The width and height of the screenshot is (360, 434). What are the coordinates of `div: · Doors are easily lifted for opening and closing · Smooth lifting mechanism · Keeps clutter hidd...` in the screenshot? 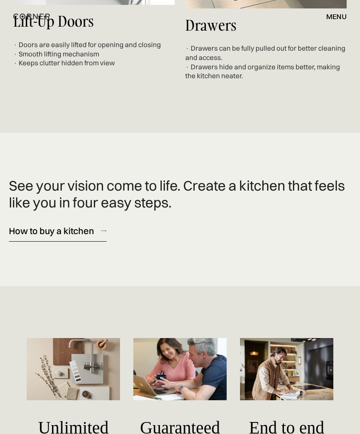 It's located at (94, 54).